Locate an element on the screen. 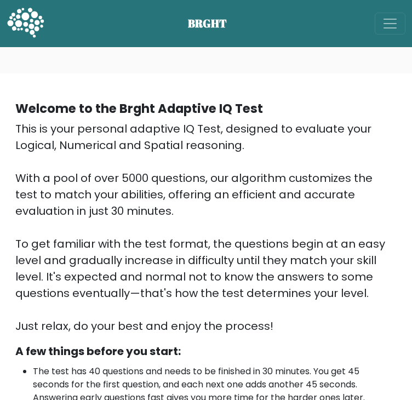 The image size is (412, 400). span: BRGHT is located at coordinates (214, 24).